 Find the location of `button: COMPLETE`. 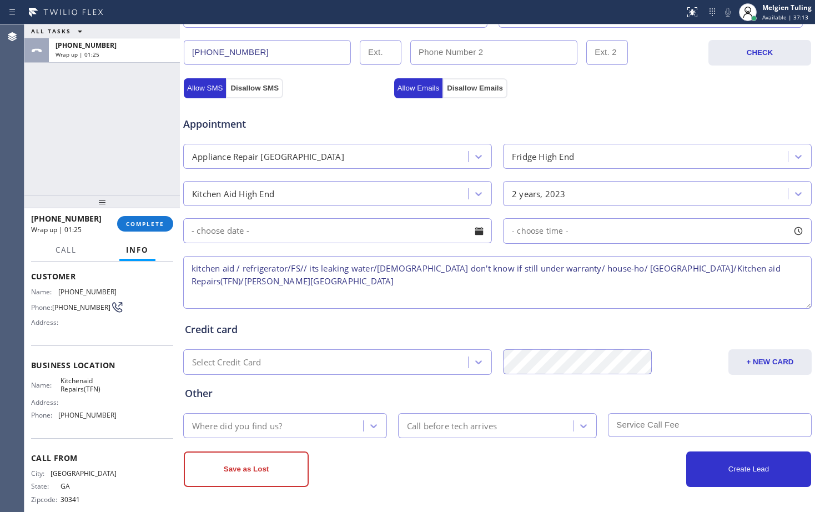

button: COMPLETE is located at coordinates (145, 224).